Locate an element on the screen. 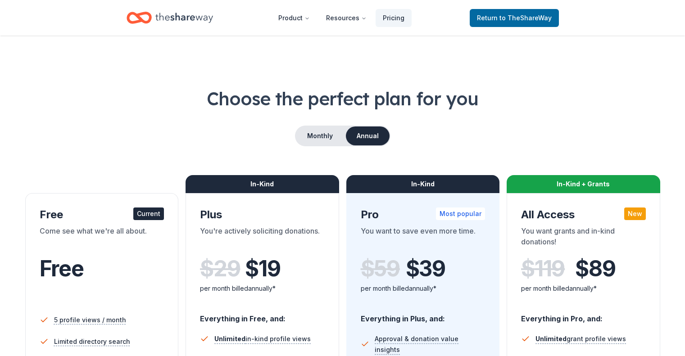 This screenshot has width=685, height=356. span: to TheShareWay is located at coordinates (526, 18).